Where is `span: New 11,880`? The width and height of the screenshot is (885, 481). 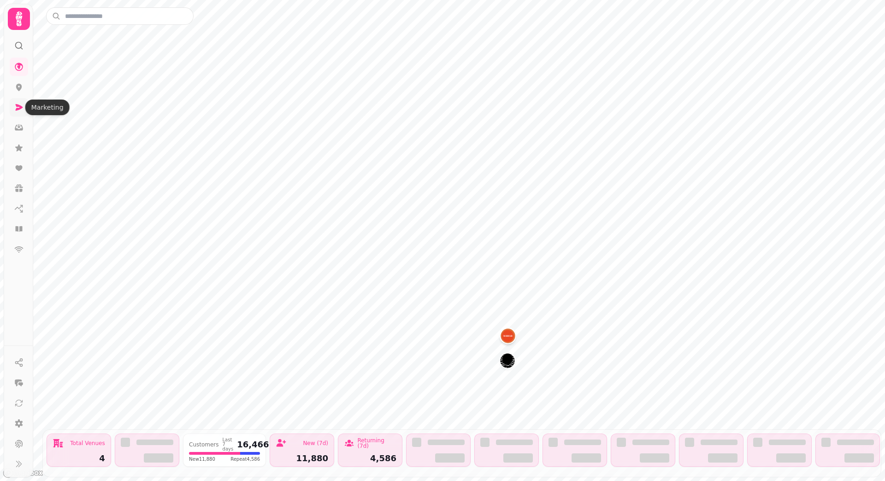 span: New 11,880 is located at coordinates (202, 459).